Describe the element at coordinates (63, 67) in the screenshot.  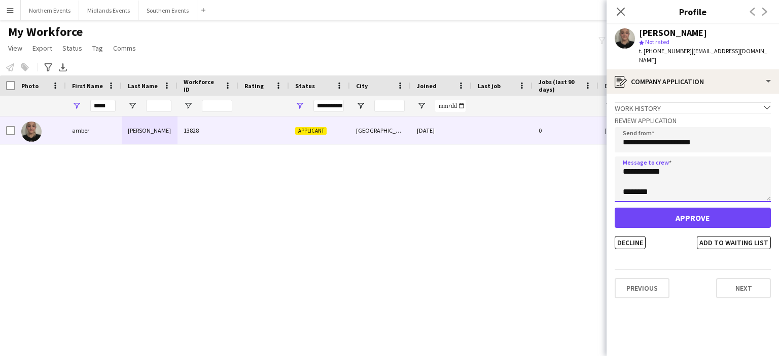
I see `app-action-btn: Export XLSX` at that location.